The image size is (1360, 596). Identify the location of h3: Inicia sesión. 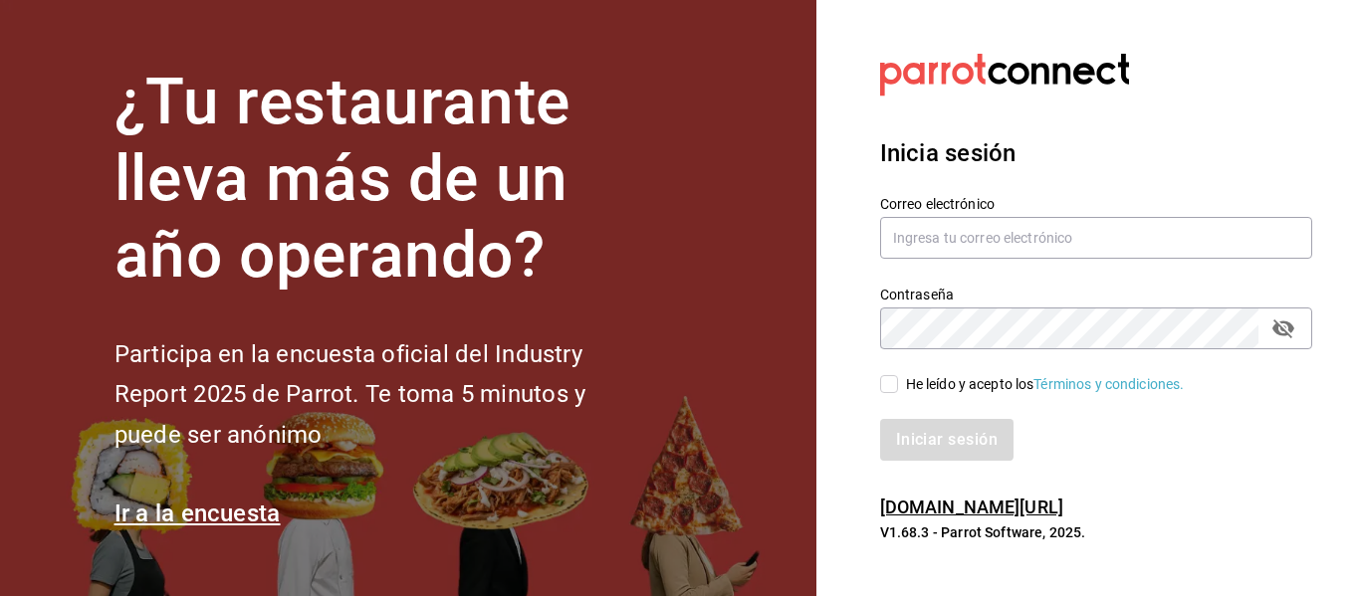
(1096, 153).